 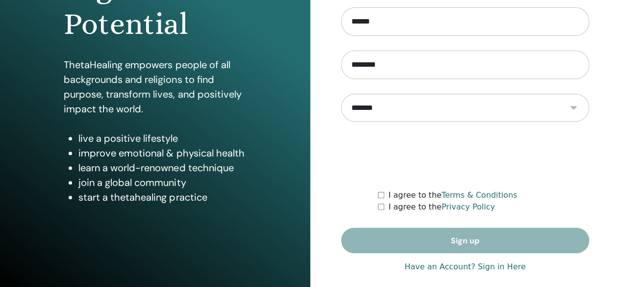 I want to click on a: Terms & Conditions, so click(x=479, y=195).